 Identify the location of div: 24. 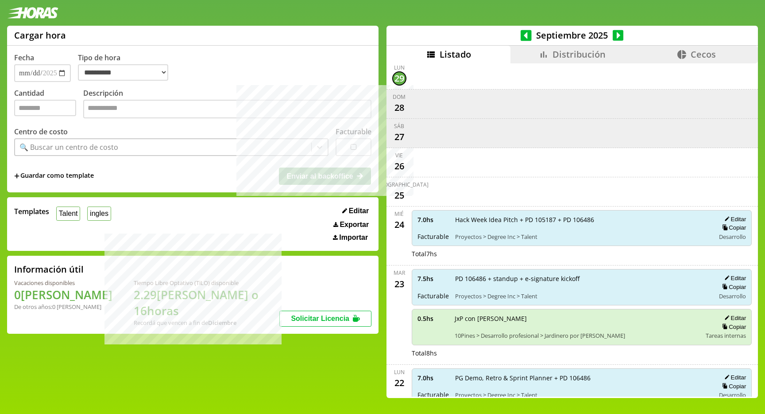
(399, 225).